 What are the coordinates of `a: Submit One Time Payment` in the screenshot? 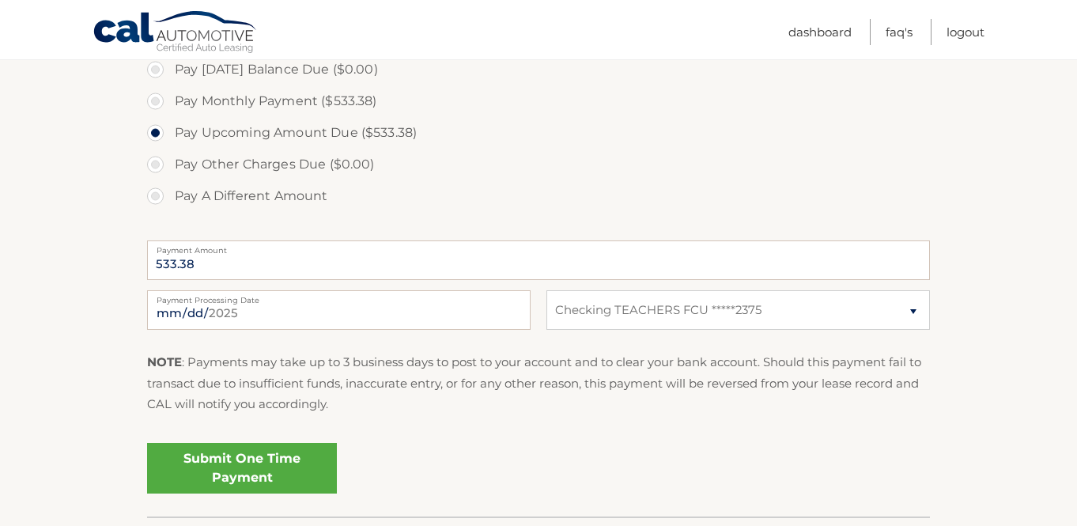 It's located at (242, 468).